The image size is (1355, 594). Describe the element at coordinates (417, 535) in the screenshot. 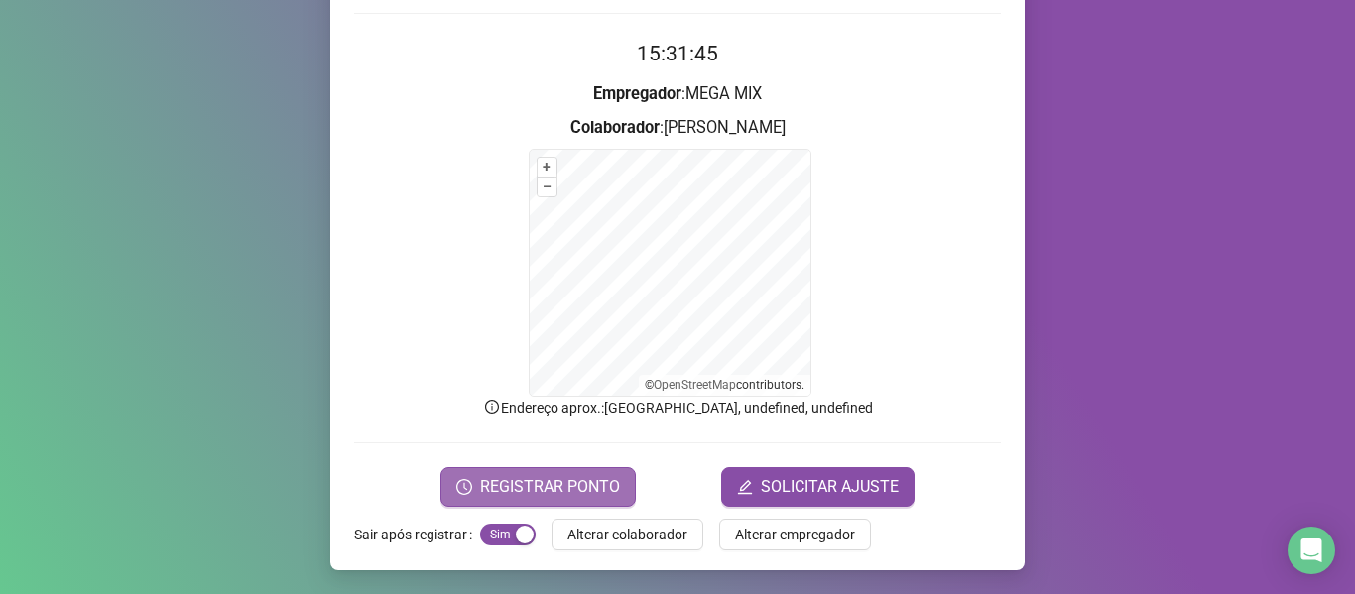

I see `label: Sair após registrar` at that location.